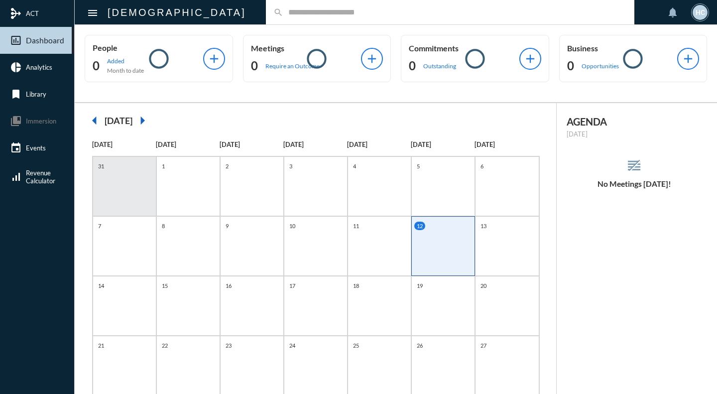 The image size is (717, 394). I want to click on div: HC, so click(700, 12).